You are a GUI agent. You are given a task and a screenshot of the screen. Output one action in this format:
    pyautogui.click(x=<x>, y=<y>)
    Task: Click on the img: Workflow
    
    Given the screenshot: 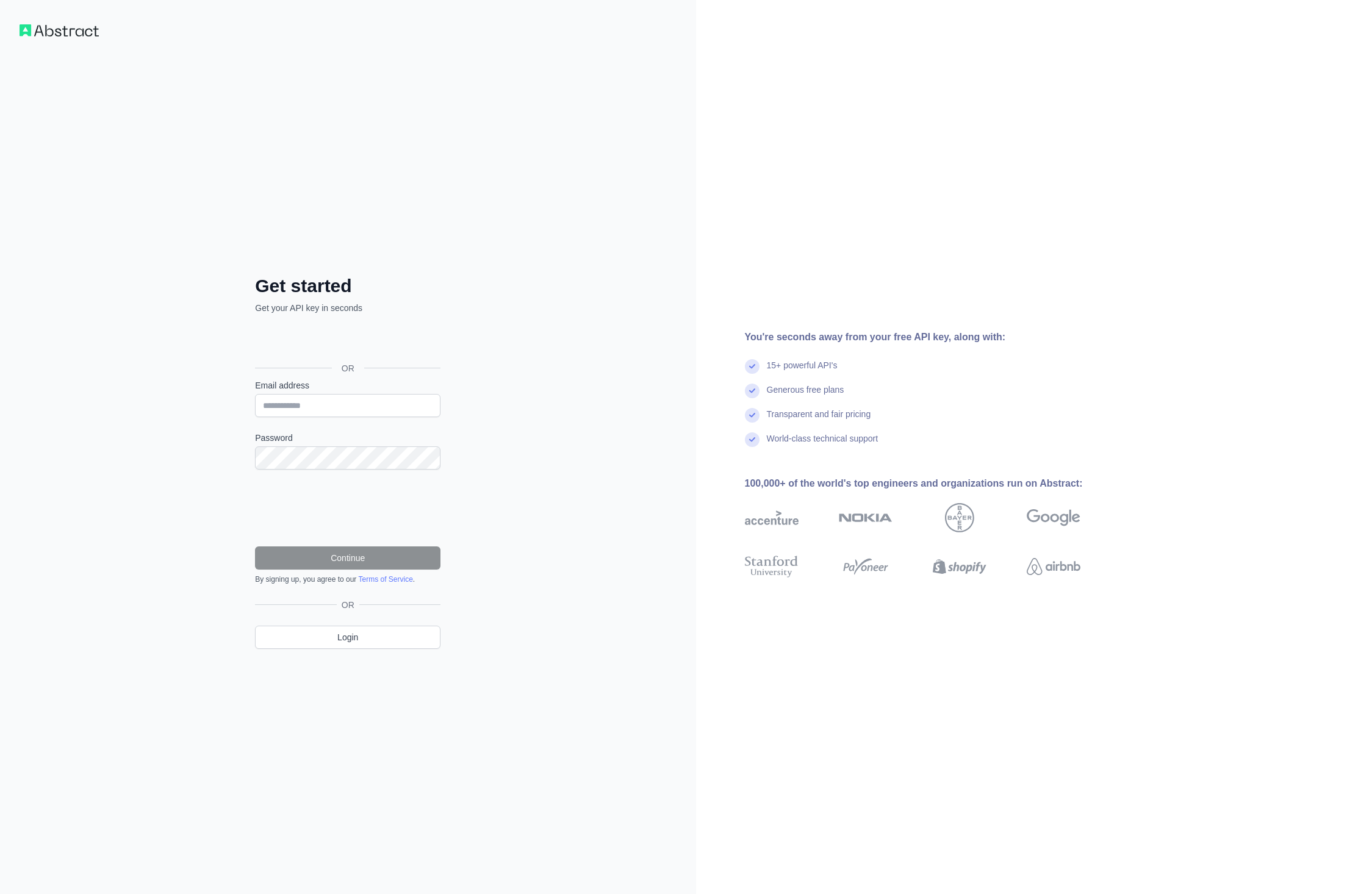 What is the action you would take?
    pyautogui.click(x=59, y=30)
    